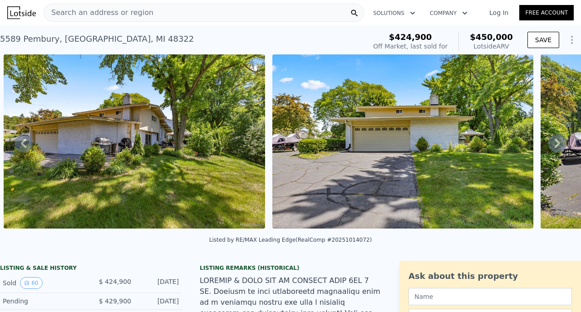  What do you see at coordinates (411, 46) in the screenshot?
I see `div: Off Market, last sold for` at bounding box center [411, 46].